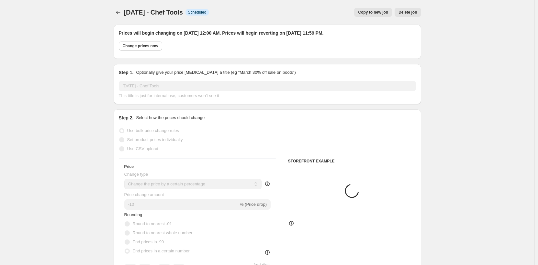 The width and height of the screenshot is (538, 265). Describe the element at coordinates (153, 130) in the screenshot. I see `span: Use bulk price change rules` at that location.